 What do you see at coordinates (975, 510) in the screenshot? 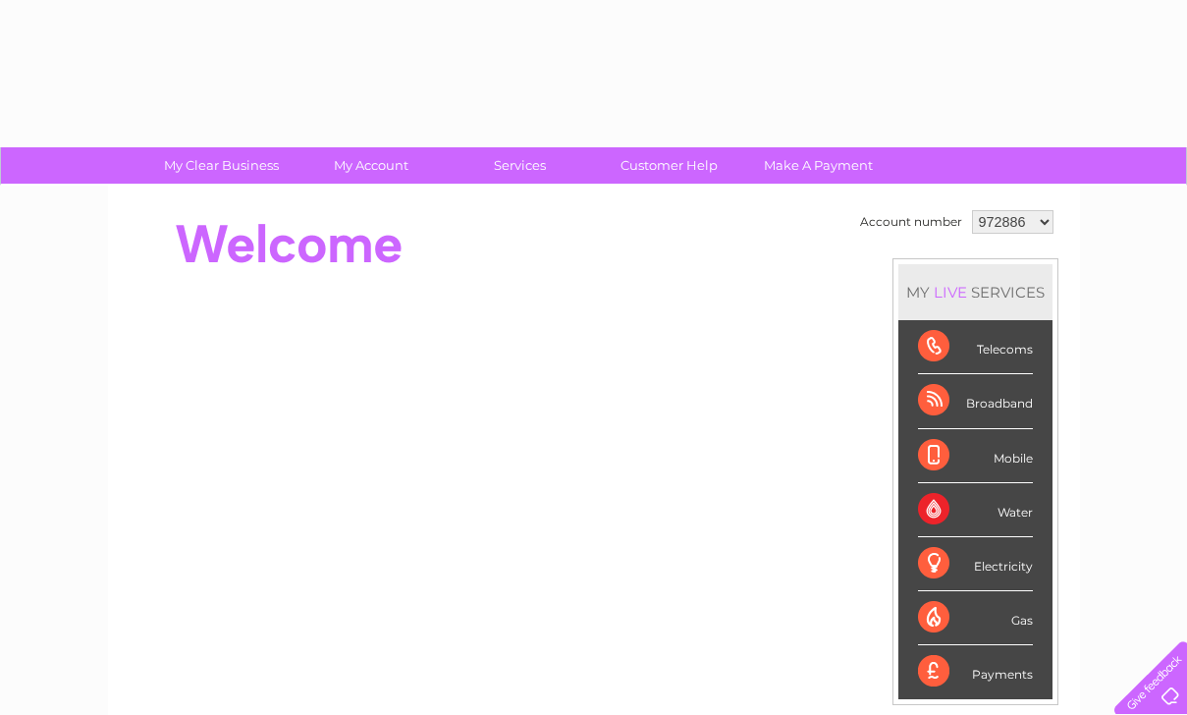
I see `div: Water` at bounding box center [975, 510].